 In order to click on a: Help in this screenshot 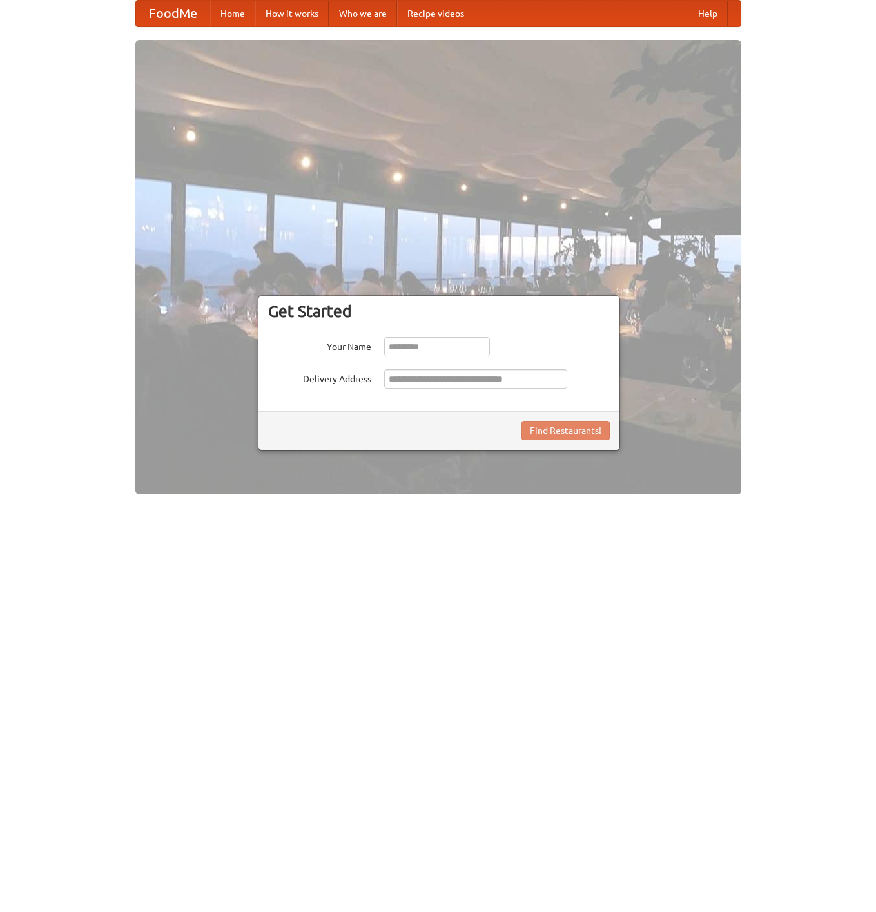, I will do `click(708, 14)`.